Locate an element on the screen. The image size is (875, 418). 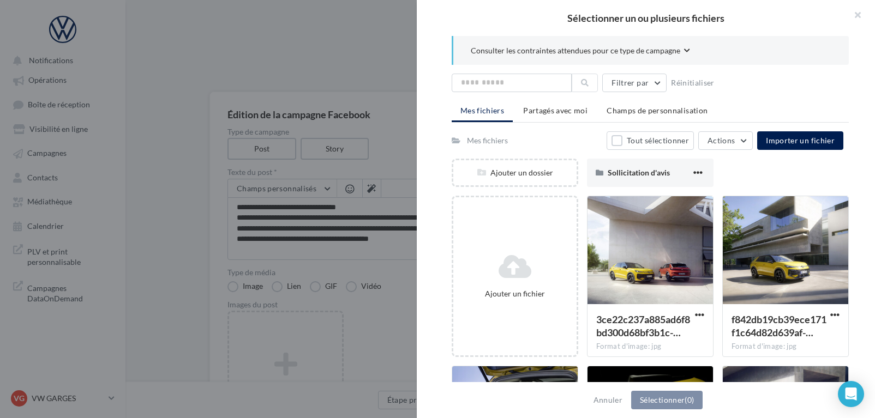
div: Ajouter un fichier is located at coordinates (515, 294).